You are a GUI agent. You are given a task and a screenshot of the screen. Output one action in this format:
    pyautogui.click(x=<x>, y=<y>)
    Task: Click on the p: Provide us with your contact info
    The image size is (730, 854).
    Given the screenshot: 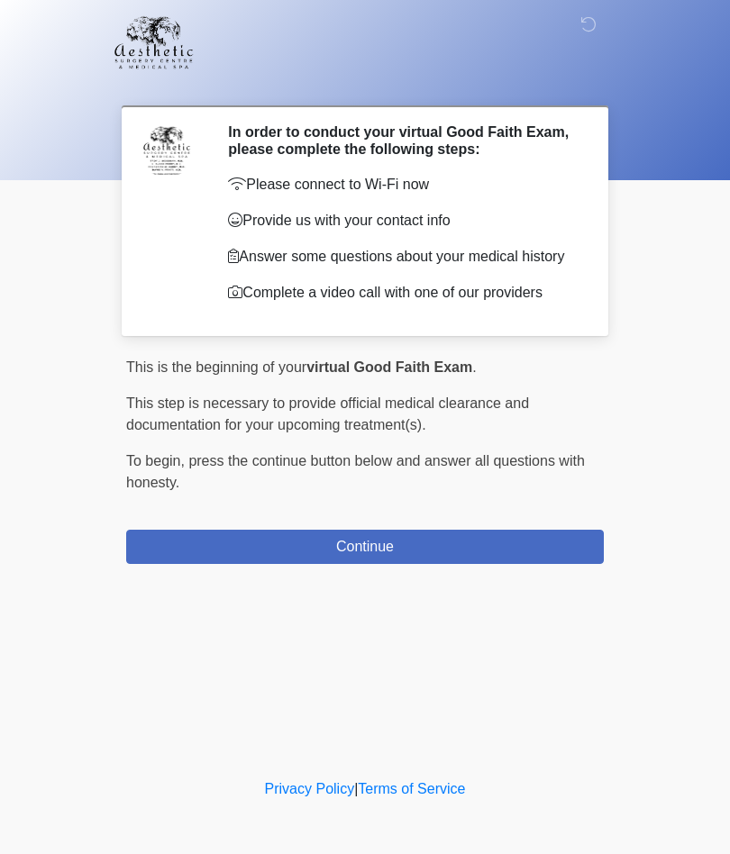 What is the action you would take?
    pyautogui.click(x=402, y=221)
    